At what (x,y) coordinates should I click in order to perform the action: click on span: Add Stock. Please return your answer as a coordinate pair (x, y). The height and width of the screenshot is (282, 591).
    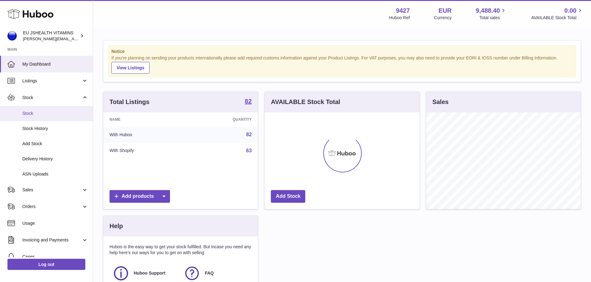
    Looking at the image, I should click on (55, 144).